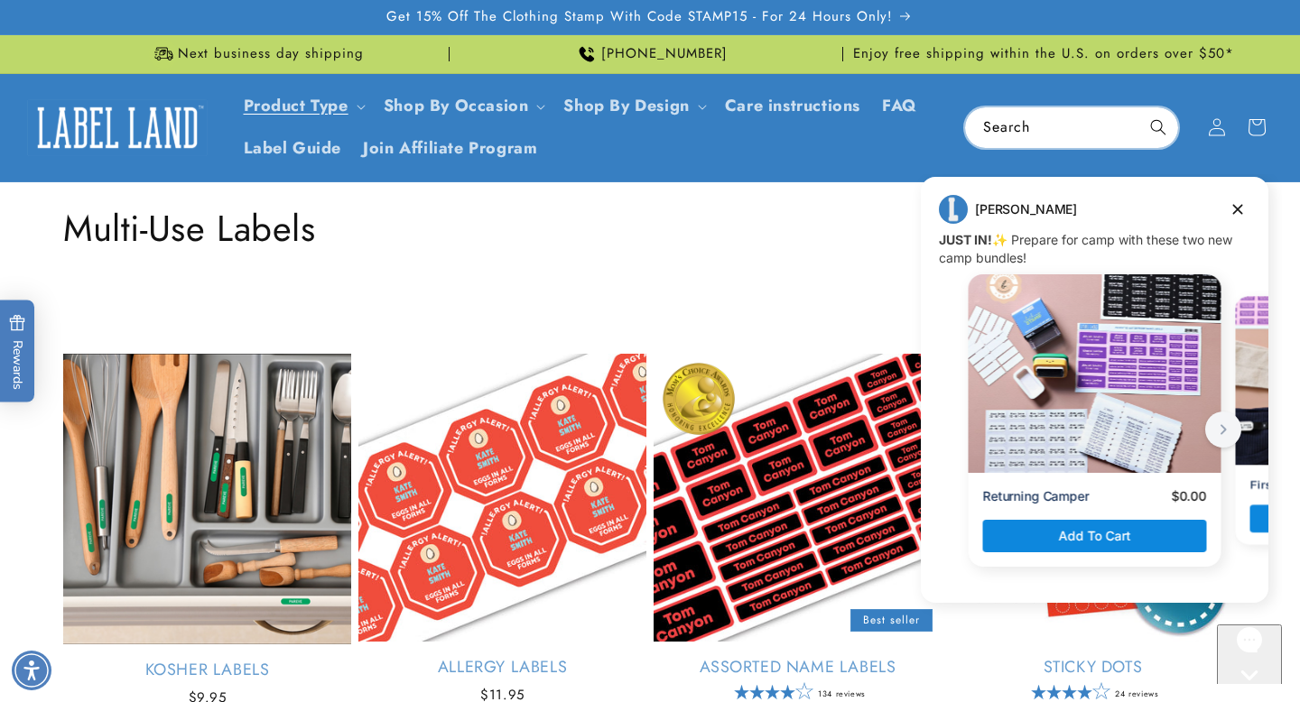  I want to click on summary: Shop By Occasion, so click(463, 106).